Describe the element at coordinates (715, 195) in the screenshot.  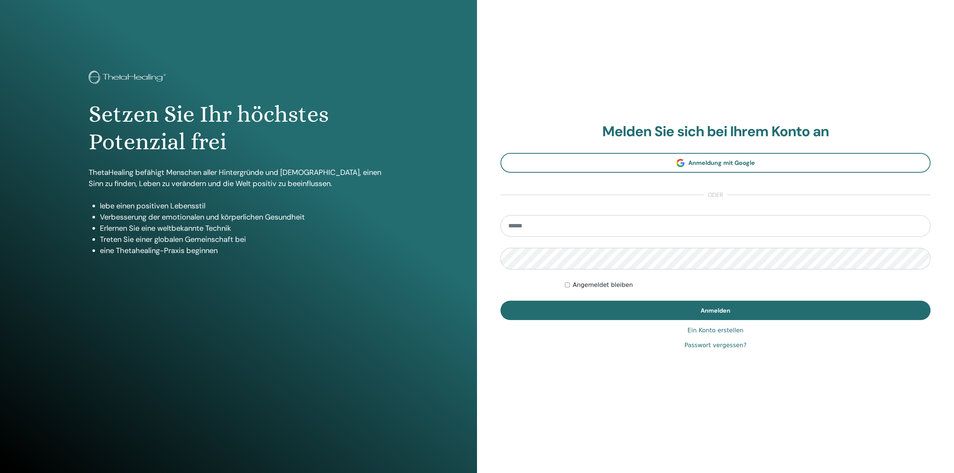
I see `span: oder` at that location.